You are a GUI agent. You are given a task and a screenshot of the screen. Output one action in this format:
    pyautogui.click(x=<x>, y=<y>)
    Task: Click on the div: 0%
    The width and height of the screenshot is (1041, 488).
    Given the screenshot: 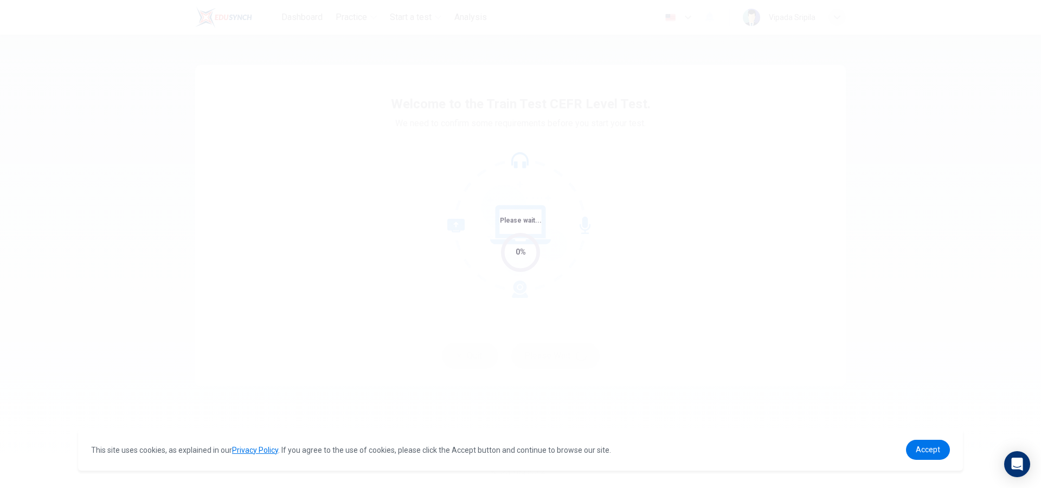 What is the action you would take?
    pyautogui.click(x=520, y=252)
    